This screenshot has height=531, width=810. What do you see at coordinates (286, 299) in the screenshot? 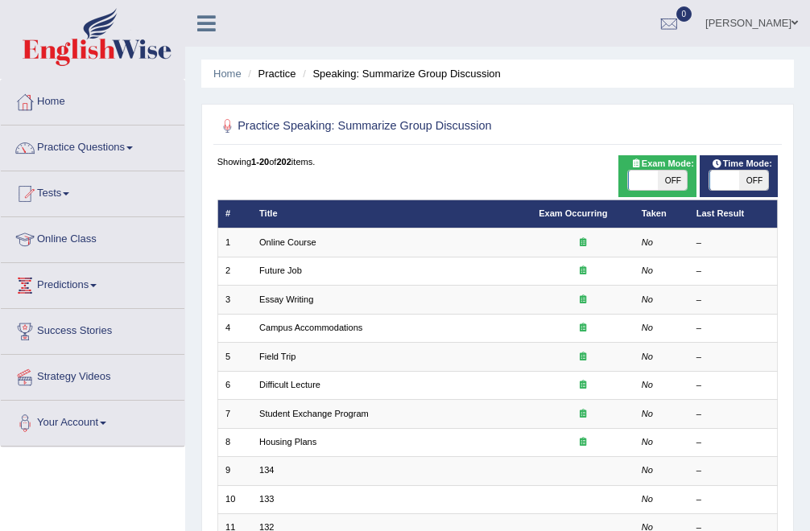
I see `a: Essay Writing` at bounding box center [286, 299].